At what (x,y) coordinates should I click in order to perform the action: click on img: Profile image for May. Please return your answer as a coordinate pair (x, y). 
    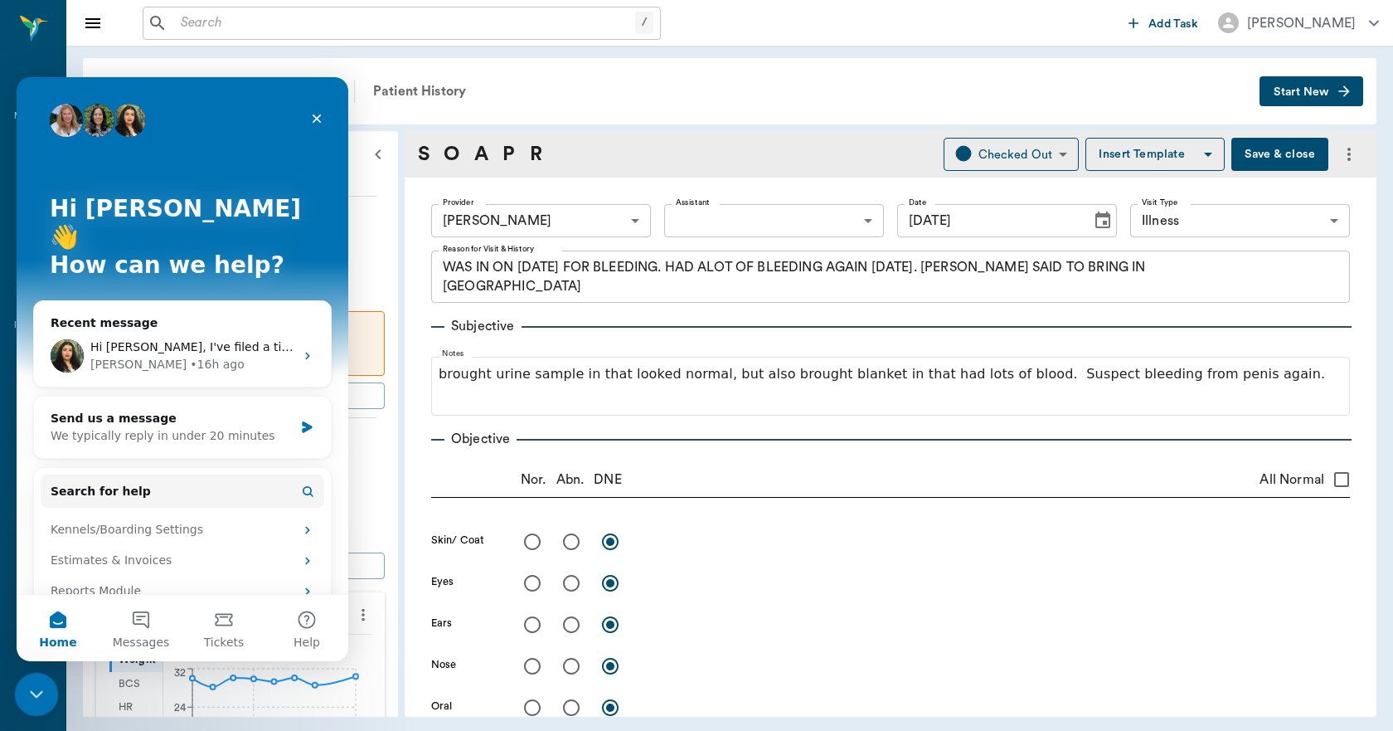
    Looking at the image, I should click on (81, 43).